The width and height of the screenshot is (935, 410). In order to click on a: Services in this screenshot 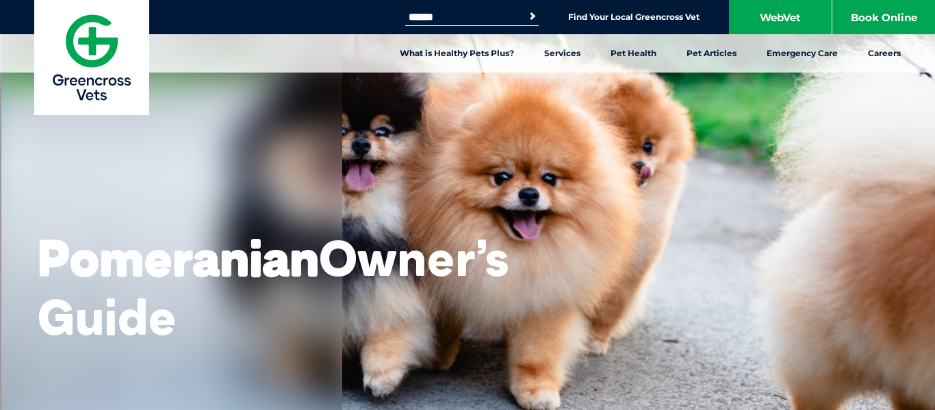, I will do `click(562, 53)`.